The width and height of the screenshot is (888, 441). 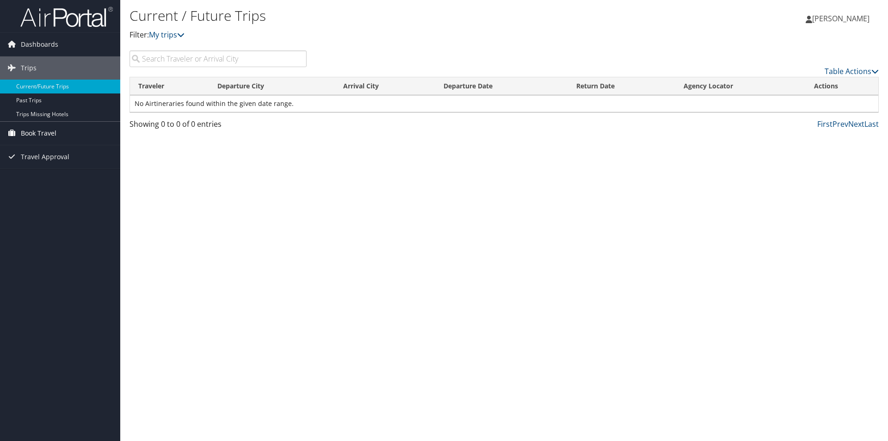 I want to click on a: My trips, so click(x=166, y=35).